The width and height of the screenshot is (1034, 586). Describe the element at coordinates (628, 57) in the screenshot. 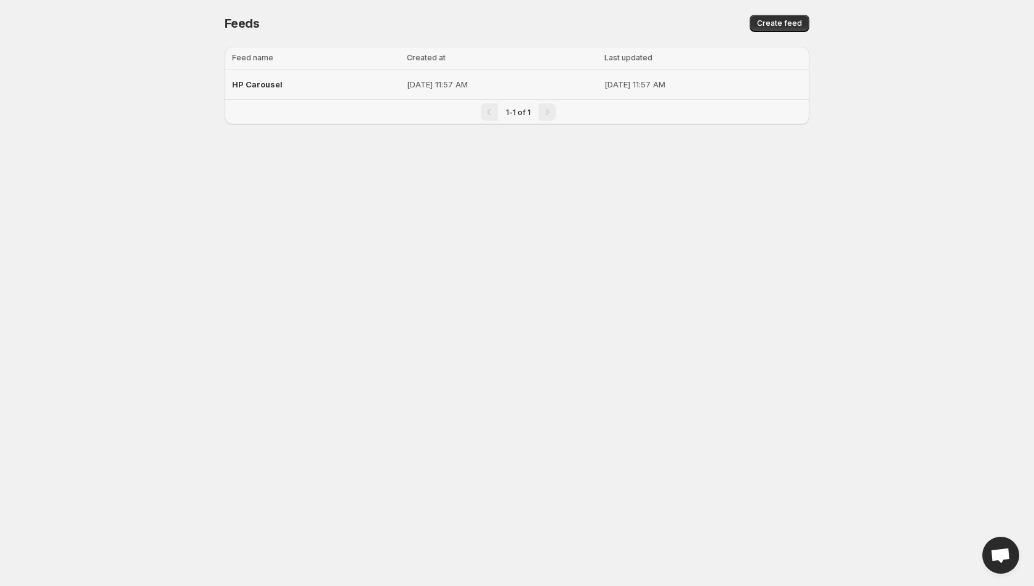

I see `span: Last updated` at that location.